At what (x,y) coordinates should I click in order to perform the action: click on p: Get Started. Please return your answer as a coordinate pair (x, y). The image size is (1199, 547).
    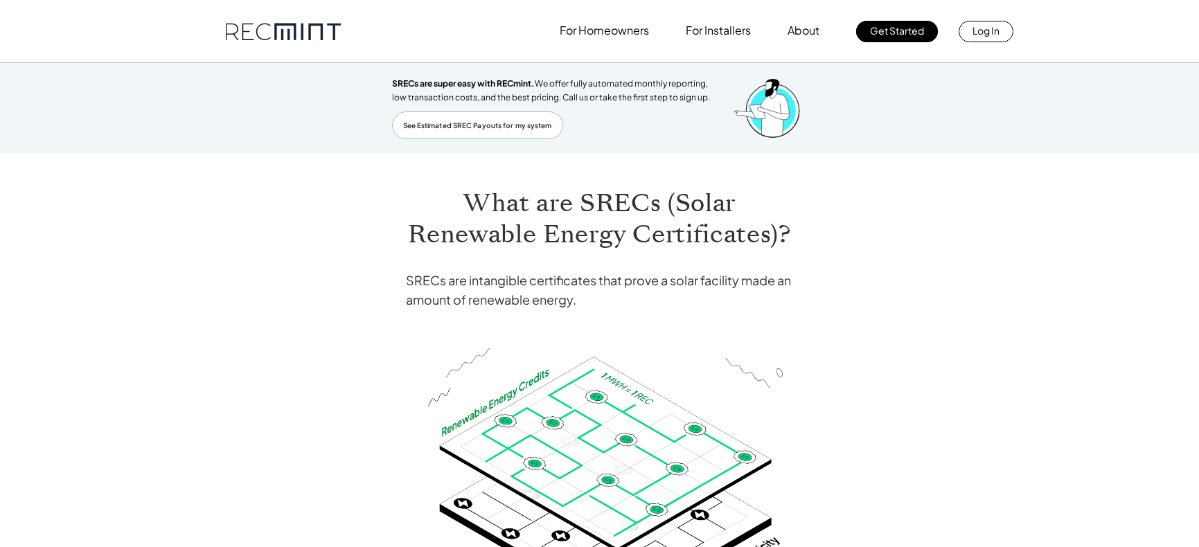
    Looking at the image, I should click on (897, 30).